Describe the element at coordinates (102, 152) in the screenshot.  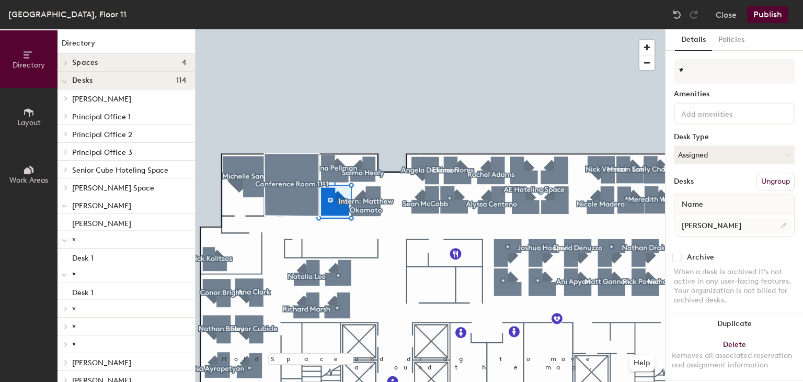
I see `span: Principal Office 3` at that location.